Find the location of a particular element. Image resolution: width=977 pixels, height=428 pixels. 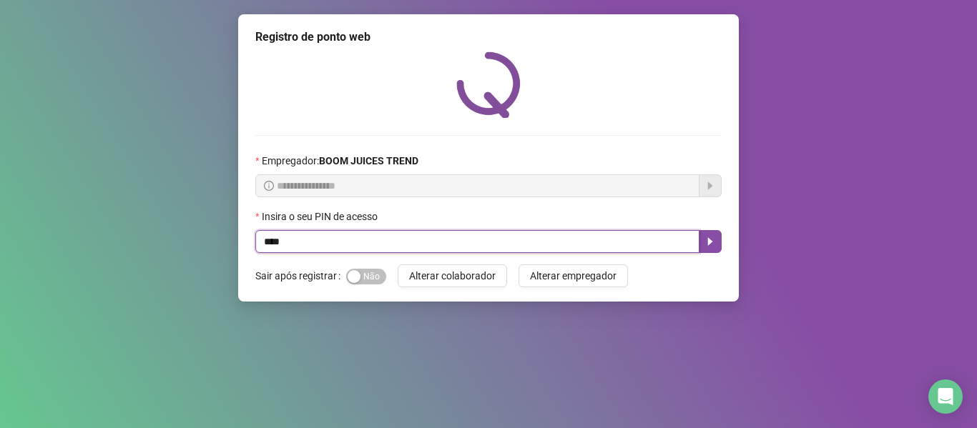

span: info-circle is located at coordinates (269, 186).